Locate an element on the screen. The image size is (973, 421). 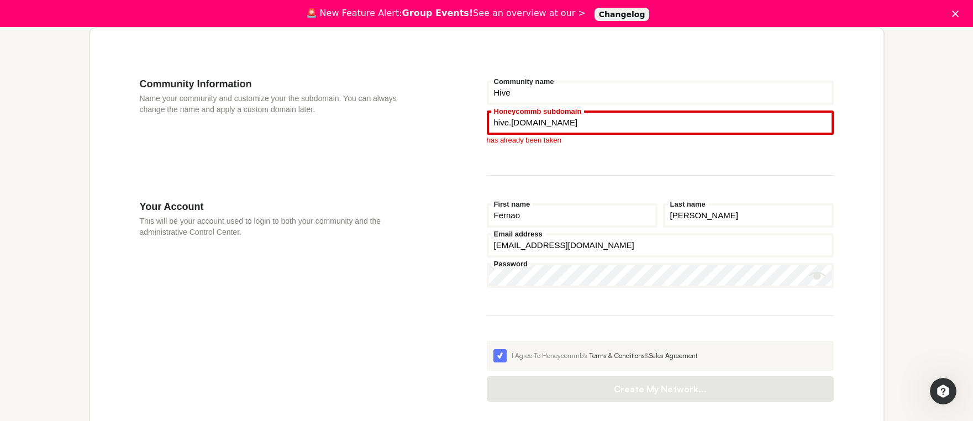
a: Changelog is located at coordinates (622, 14).